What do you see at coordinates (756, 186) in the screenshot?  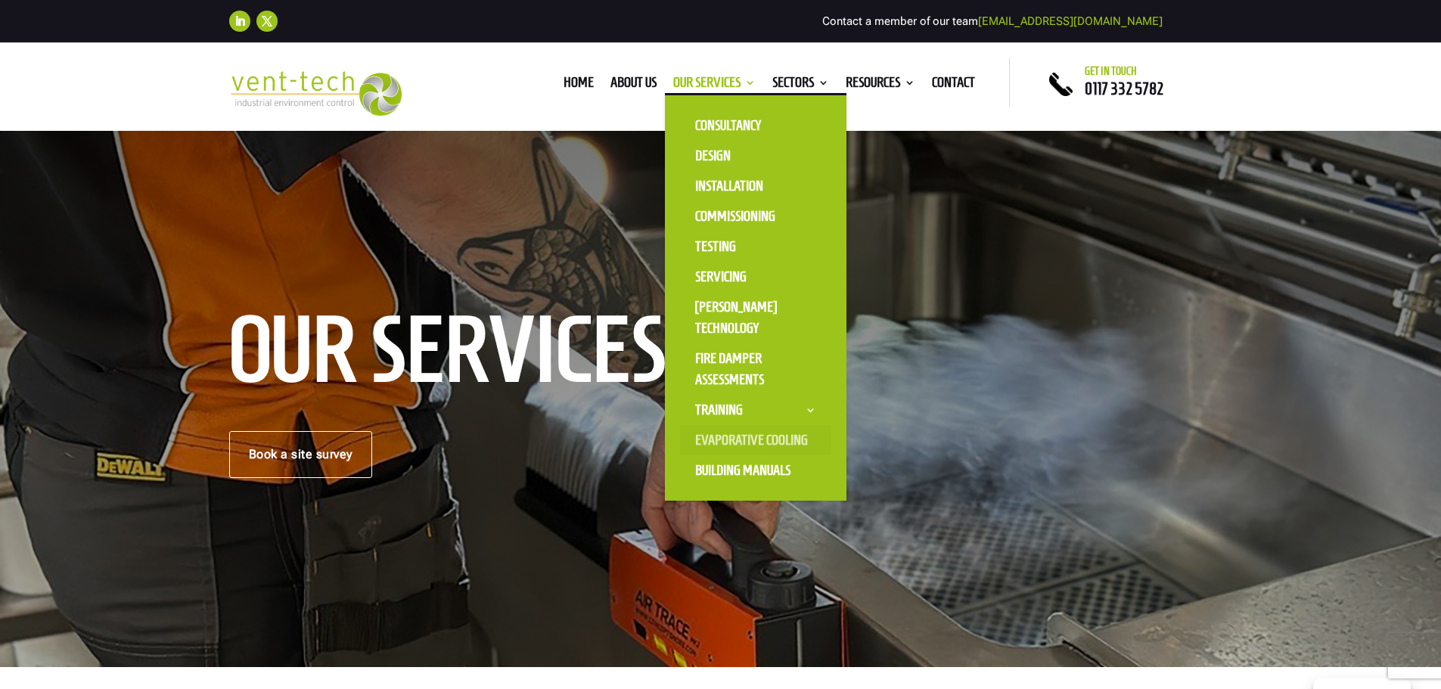 I see `a: Installation` at bounding box center [756, 186].